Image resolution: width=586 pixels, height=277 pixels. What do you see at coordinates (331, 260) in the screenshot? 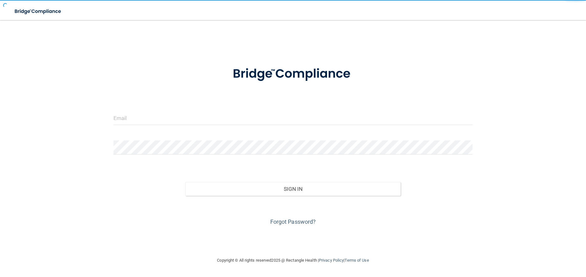
I see `a: Privacy Policy` at bounding box center [331, 260].